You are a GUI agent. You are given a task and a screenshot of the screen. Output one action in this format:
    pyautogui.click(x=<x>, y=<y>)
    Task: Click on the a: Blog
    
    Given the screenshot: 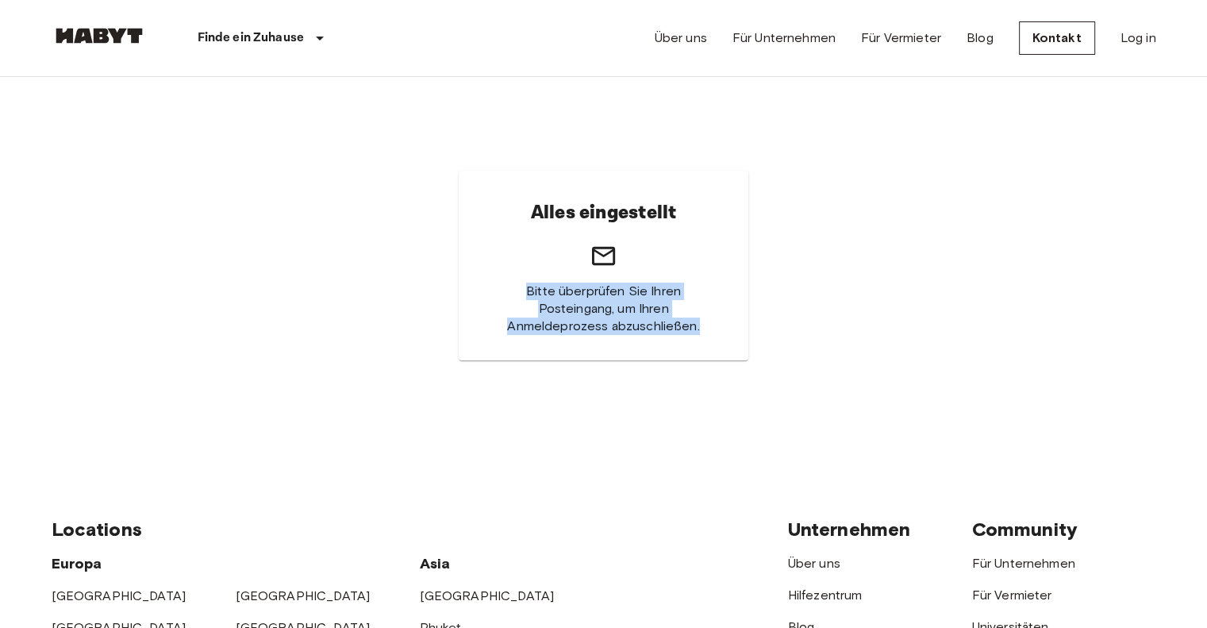 What is the action you would take?
    pyautogui.click(x=980, y=38)
    